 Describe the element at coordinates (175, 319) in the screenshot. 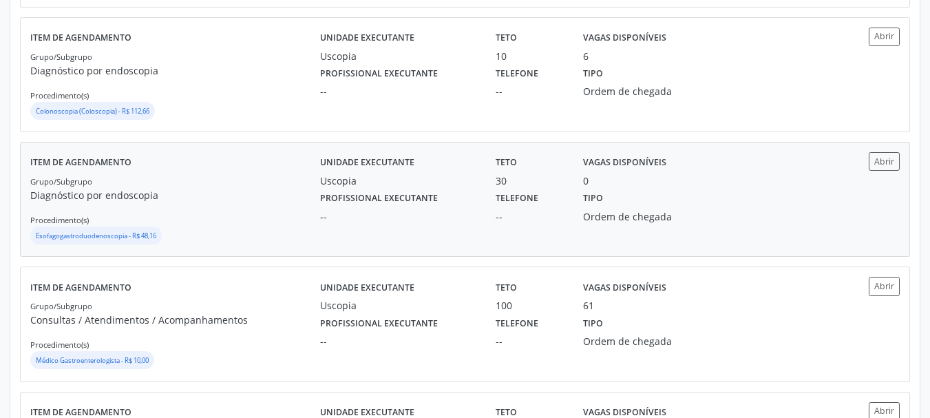

I see `p: Consultas / Atendimentos / Acompanhamentos` at that location.